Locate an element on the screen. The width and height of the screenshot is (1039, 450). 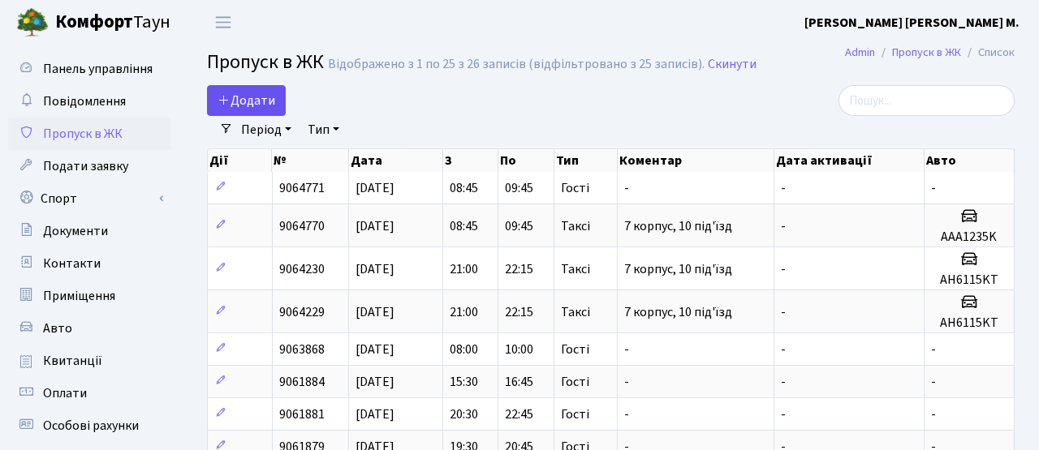
th: Коментар is located at coordinates (695, 161).